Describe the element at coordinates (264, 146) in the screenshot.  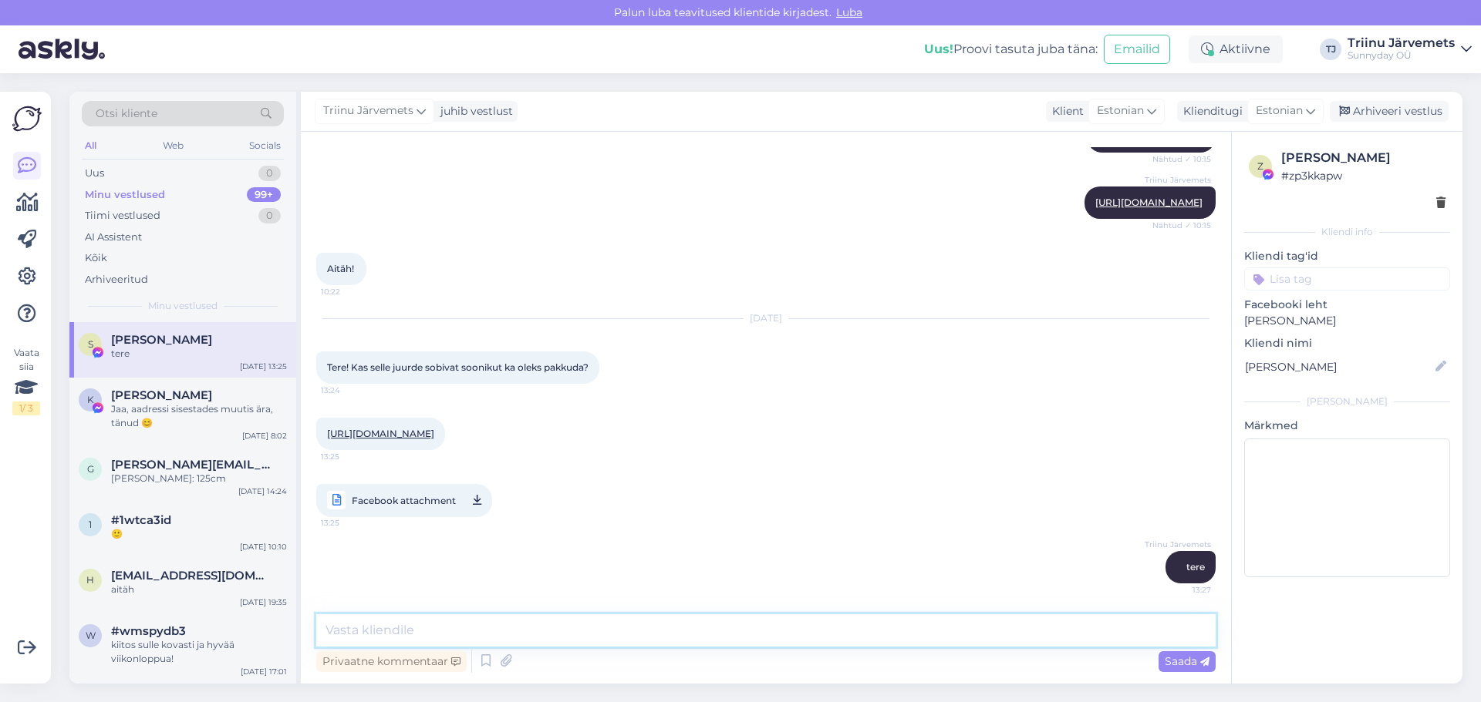
I see `div: Socials` at that location.